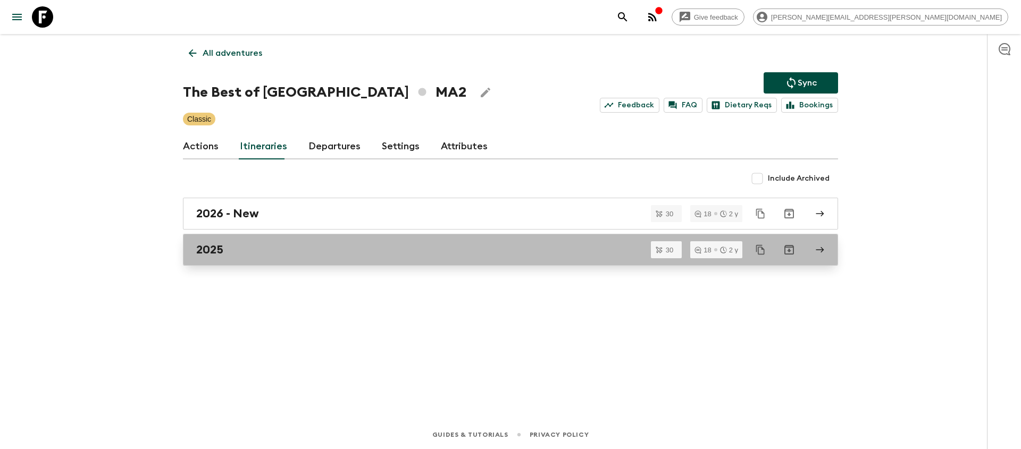 The height and width of the screenshot is (449, 1021). Describe the element at coordinates (559, 435) in the screenshot. I see `a: Privacy Policy` at that location.